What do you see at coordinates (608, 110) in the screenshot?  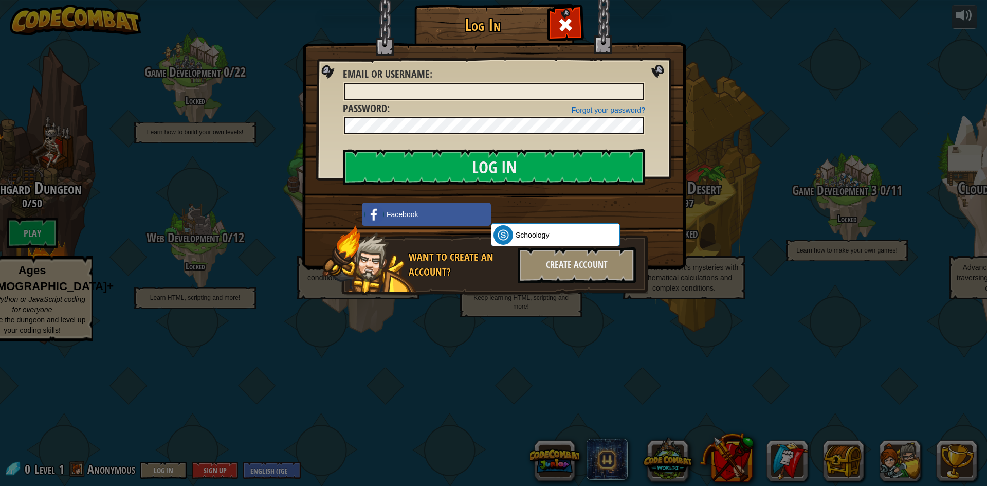 I see `a: Forgot your password?` at bounding box center [608, 110].